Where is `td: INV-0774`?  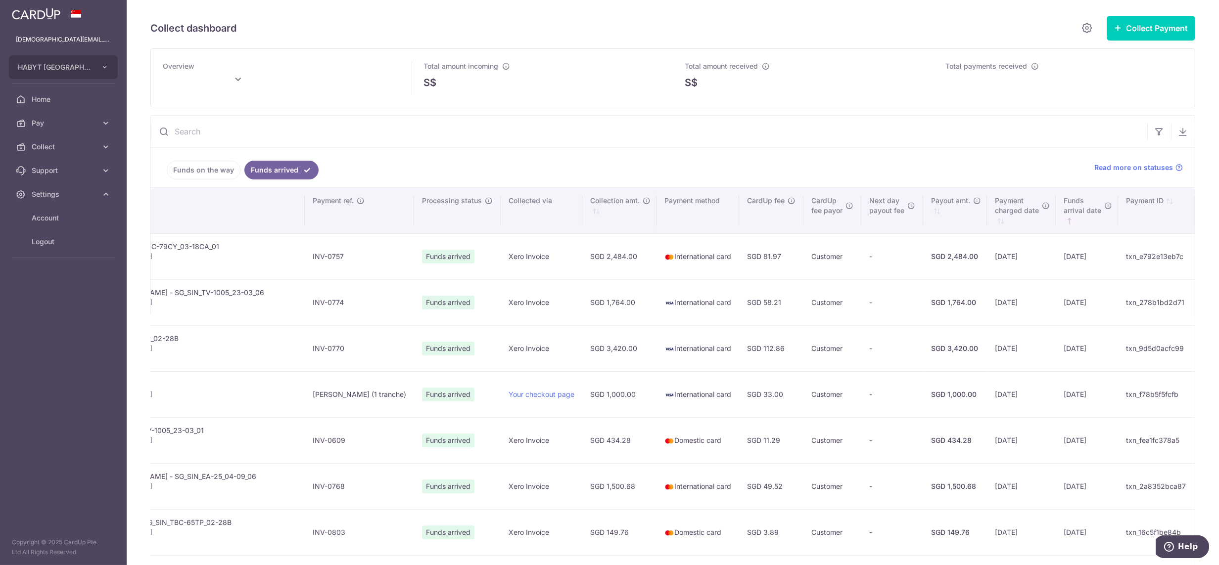
td: INV-0774 is located at coordinates (359, 302).